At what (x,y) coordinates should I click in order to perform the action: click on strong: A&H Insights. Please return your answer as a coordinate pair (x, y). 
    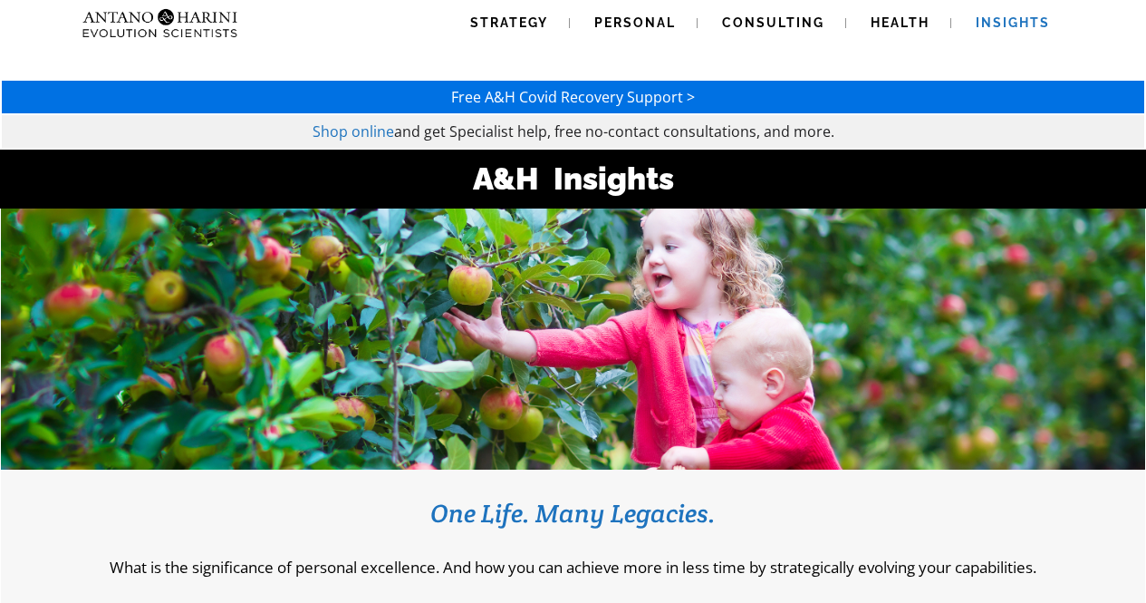
    Looking at the image, I should click on (574, 178).